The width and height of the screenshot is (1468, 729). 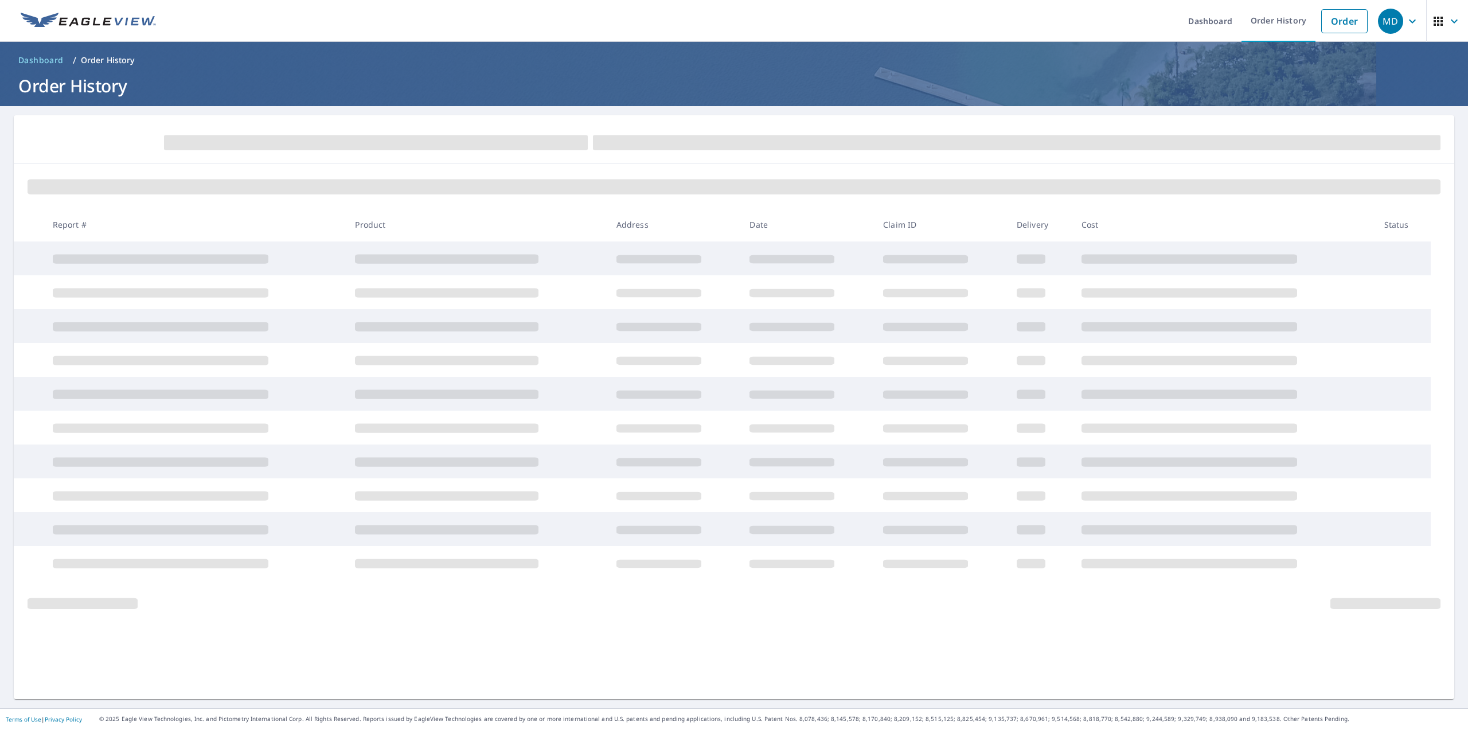 I want to click on span: Dashboard, so click(x=41, y=60).